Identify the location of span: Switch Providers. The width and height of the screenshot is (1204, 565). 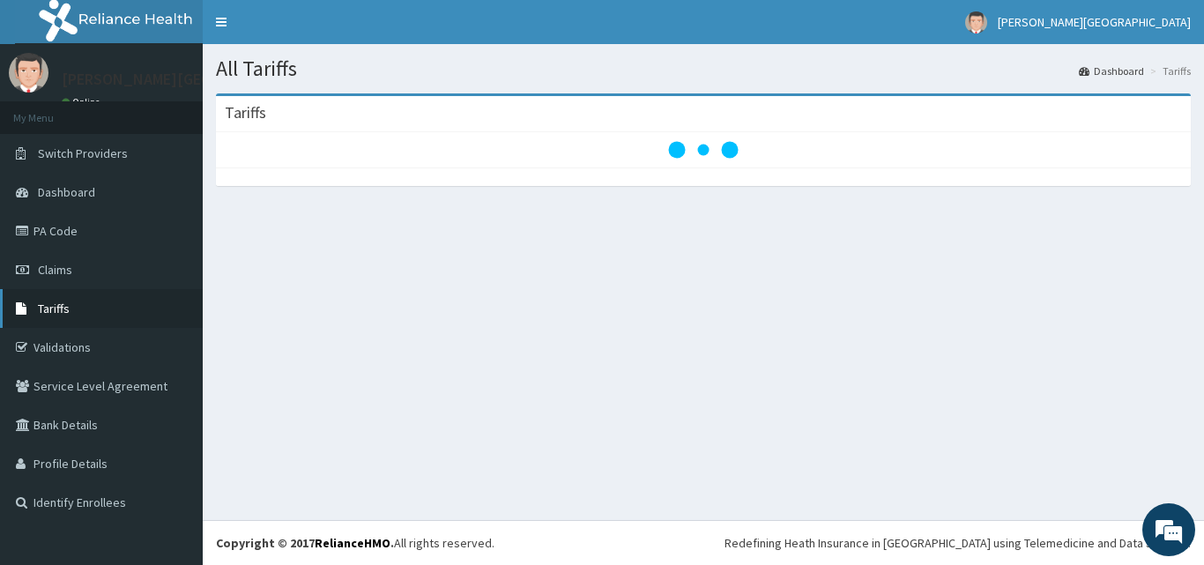
(83, 153).